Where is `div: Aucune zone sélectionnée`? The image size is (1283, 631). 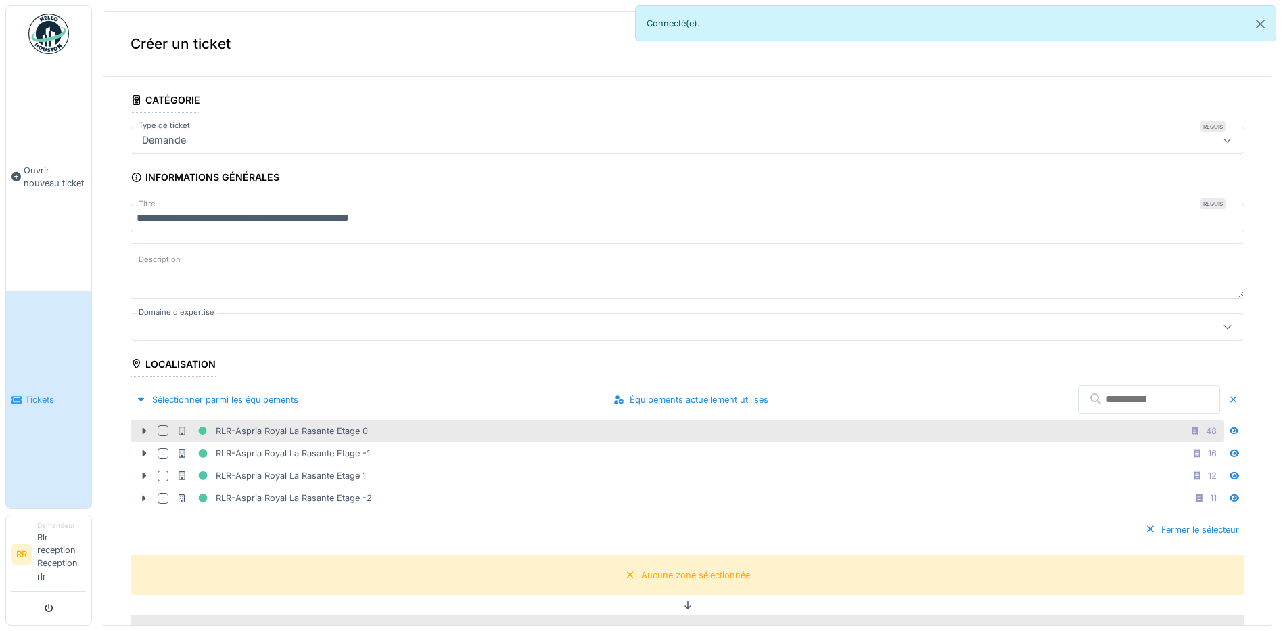 div: Aucune zone sélectionnée is located at coordinates (696, 574).